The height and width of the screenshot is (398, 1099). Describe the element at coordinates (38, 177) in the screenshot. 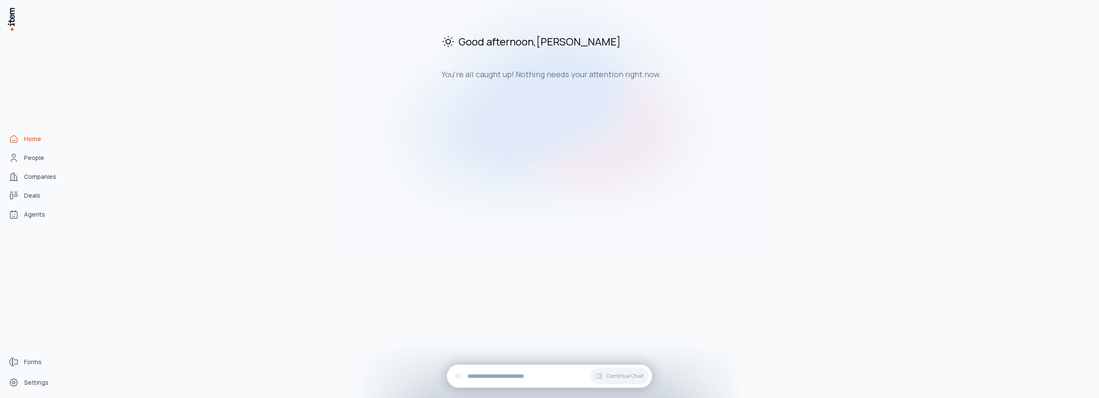

I see `a: Companies` at that location.